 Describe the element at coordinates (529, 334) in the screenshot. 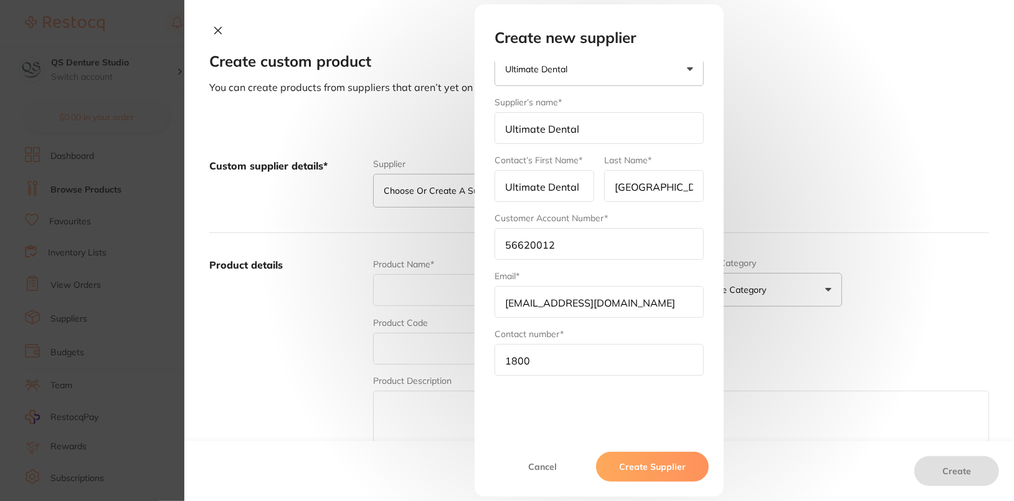

I see `label: Contact number*` at that location.